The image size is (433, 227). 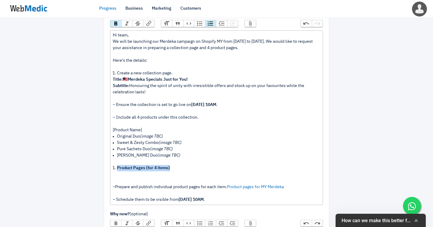 What do you see at coordinates (143, 168) in the screenshot?
I see `strong: Product Pages (for 4 items)` at bounding box center [143, 168].